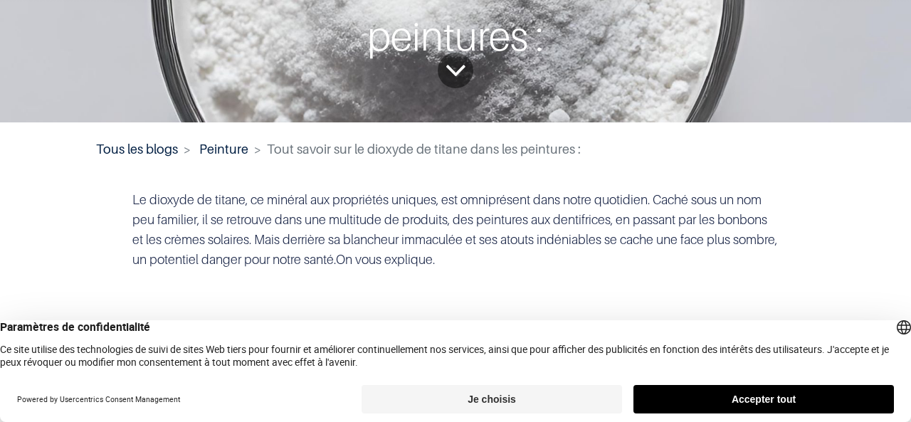 The width and height of the screenshot is (911, 422). Describe the element at coordinates (455, 149) in the screenshot. I see `nav: fil d'Ariane` at that location.